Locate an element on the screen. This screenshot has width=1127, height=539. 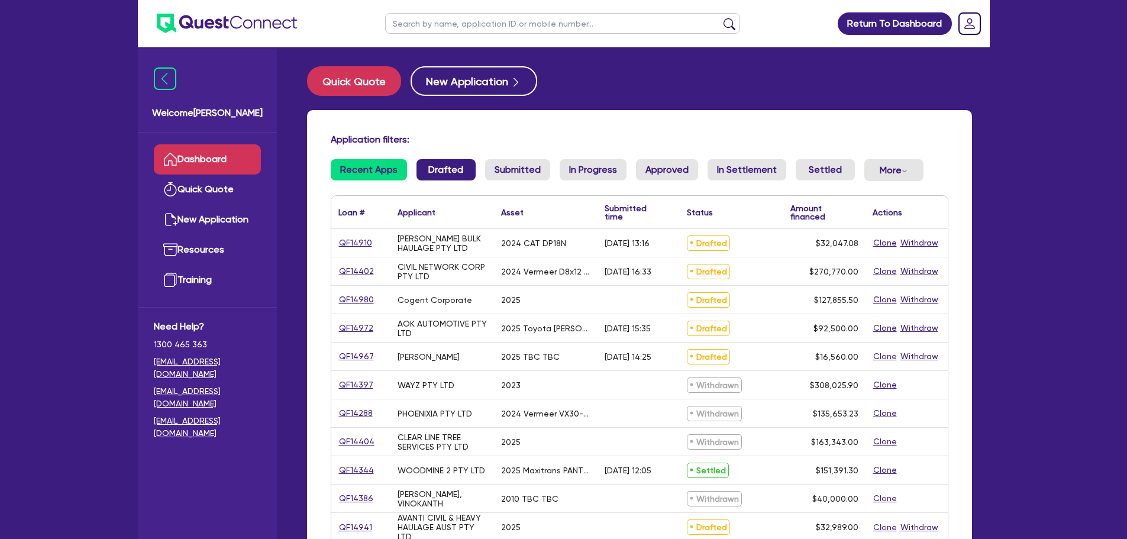
span: $32,047.08 is located at coordinates (837, 243).